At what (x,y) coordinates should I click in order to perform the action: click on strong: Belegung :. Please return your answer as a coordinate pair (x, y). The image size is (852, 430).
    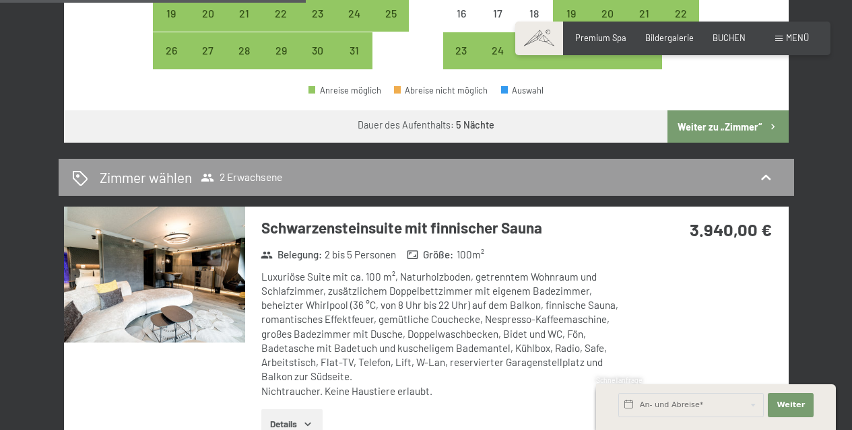
    Looking at the image, I should click on (291, 255).